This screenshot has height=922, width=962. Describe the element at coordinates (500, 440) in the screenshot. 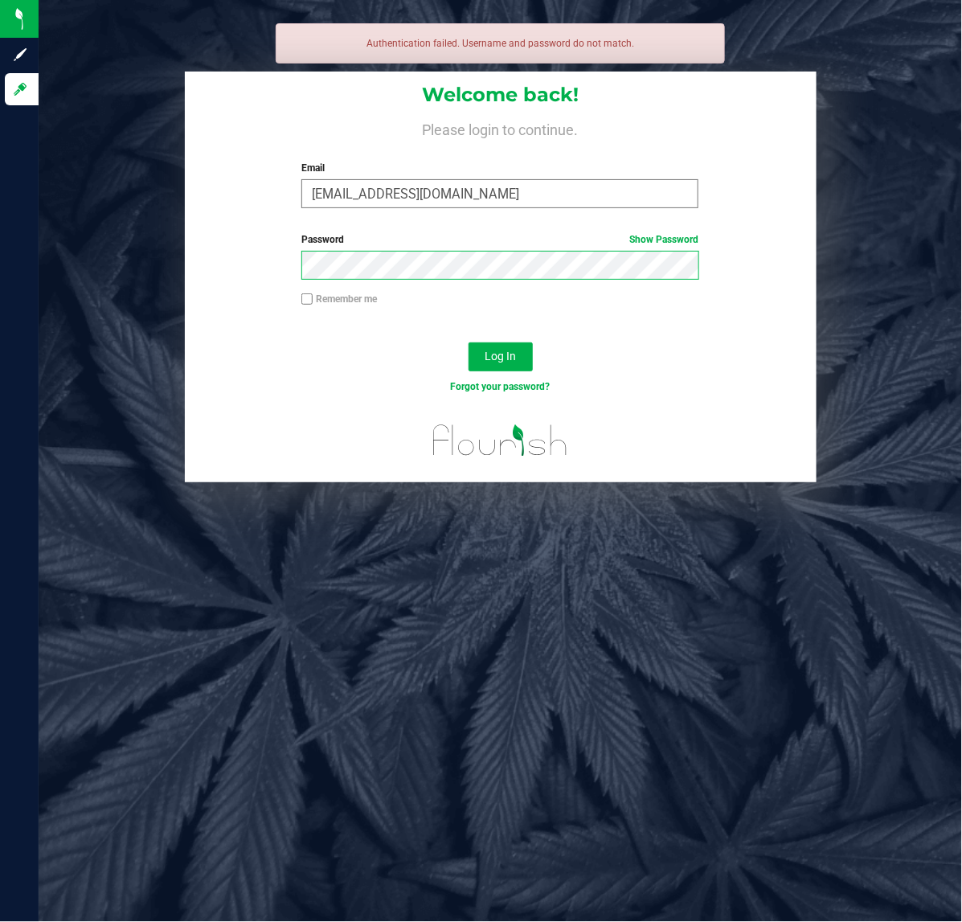

I see `img: flourish_logo.svg` at that location.